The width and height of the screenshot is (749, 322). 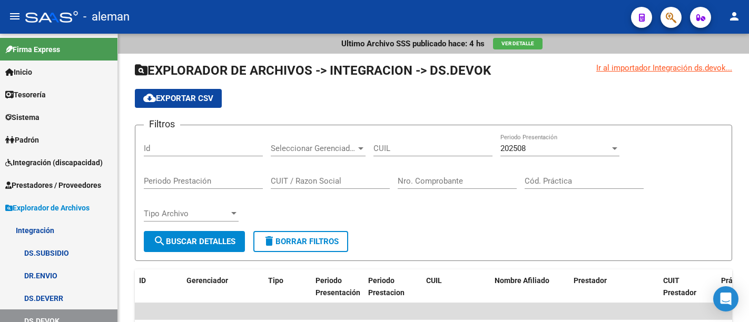 What do you see at coordinates (33, 50) in the screenshot?
I see `span: Firma Express` at bounding box center [33, 50].